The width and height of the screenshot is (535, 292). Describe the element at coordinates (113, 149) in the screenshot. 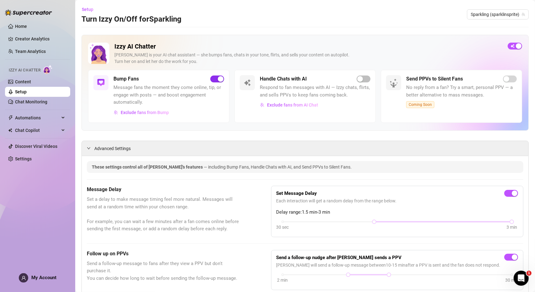

I see `span: Advanced Settings` at that location.